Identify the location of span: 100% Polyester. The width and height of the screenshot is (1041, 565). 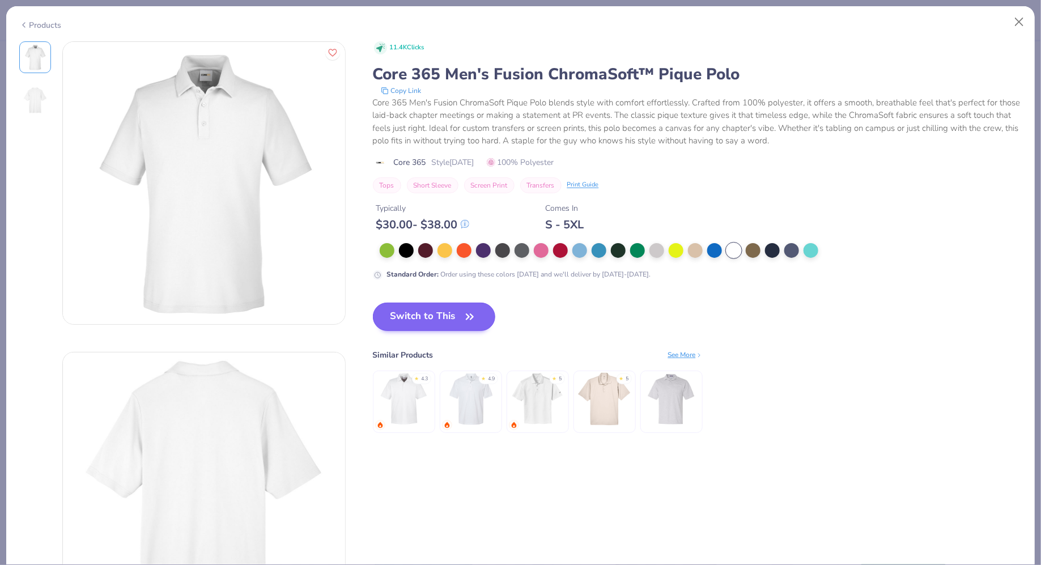
(520, 162).